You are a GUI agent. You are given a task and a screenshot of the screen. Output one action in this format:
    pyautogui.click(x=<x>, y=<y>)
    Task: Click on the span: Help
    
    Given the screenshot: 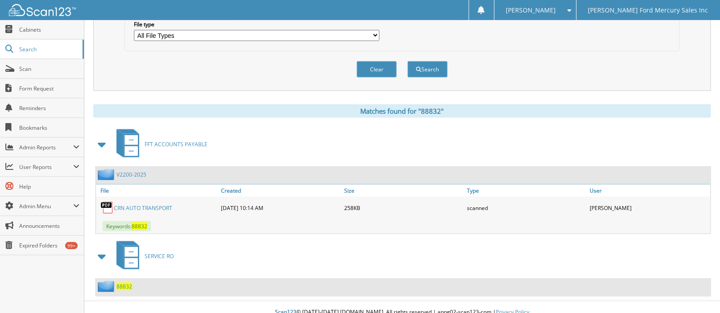 What is the action you would take?
    pyautogui.click(x=49, y=187)
    